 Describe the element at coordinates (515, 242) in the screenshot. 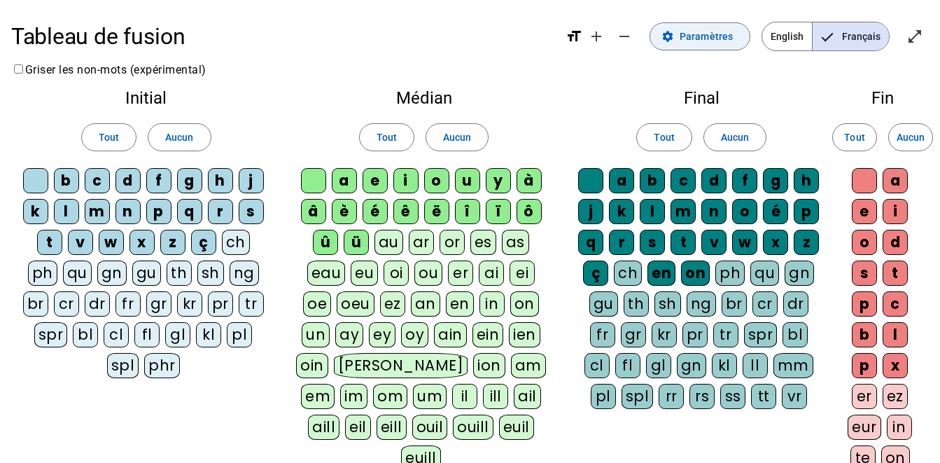

I see `div: as` at that location.